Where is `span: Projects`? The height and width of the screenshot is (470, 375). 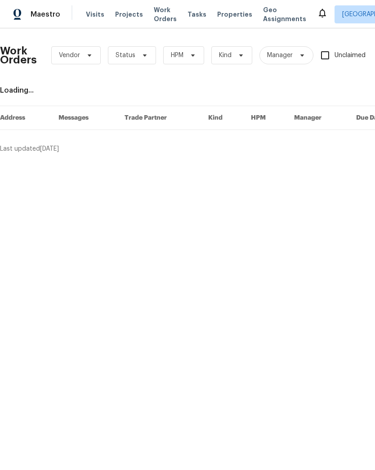
span: Projects is located at coordinates (129, 14).